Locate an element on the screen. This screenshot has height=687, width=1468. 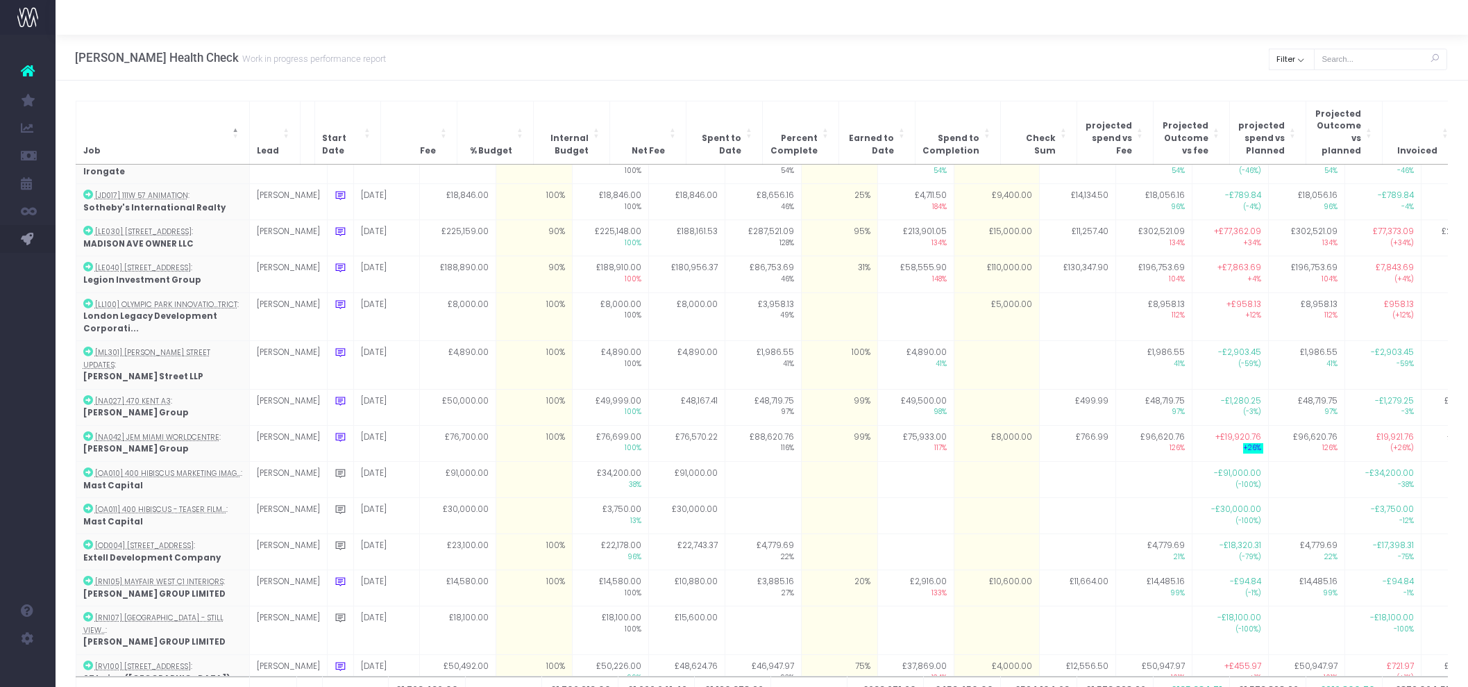
td: £22,743.37 is located at coordinates (687, 552).